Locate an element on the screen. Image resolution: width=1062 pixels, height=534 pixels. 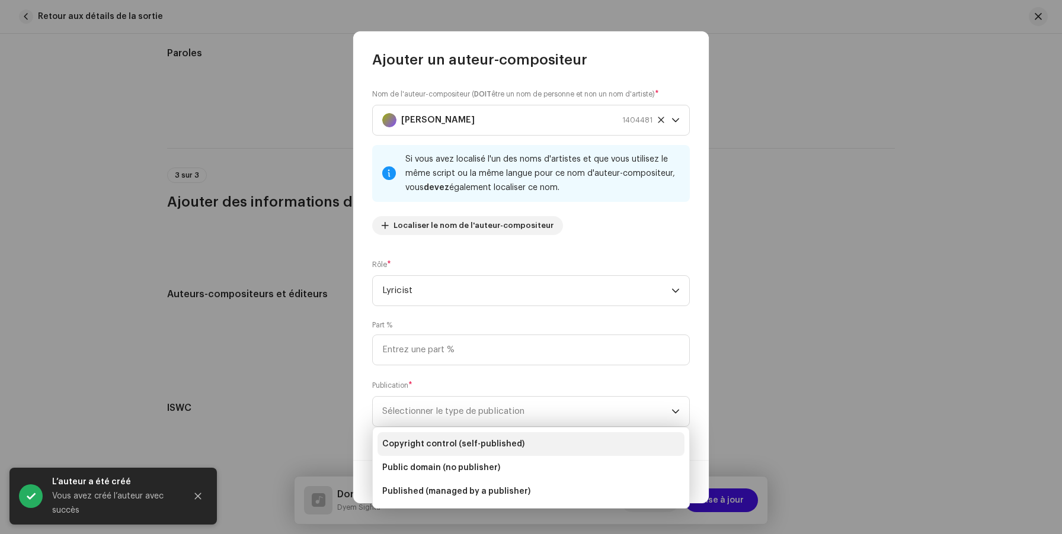
ul: Option List is located at coordinates (531, 468).